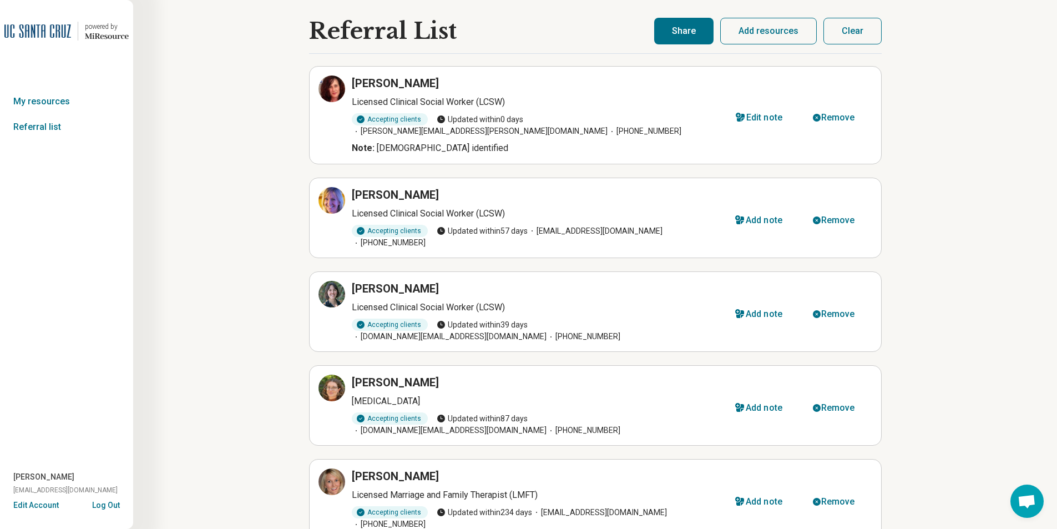 This screenshot has height=529, width=1057. What do you see at coordinates (485, 512) in the screenshot?
I see `span: Updated within 234 days` at bounding box center [485, 512].